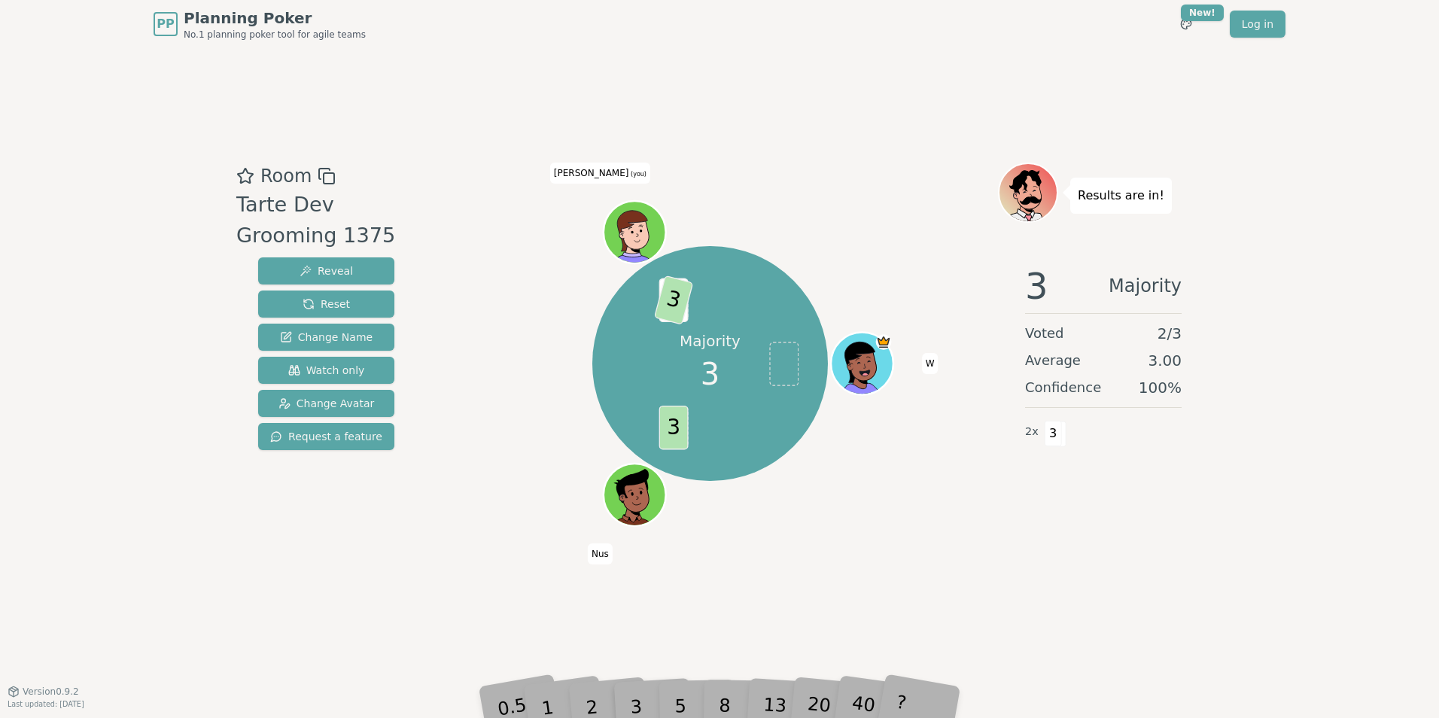 The width and height of the screenshot is (1439, 718). I want to click on span: Request a feature, so click(326, 437).